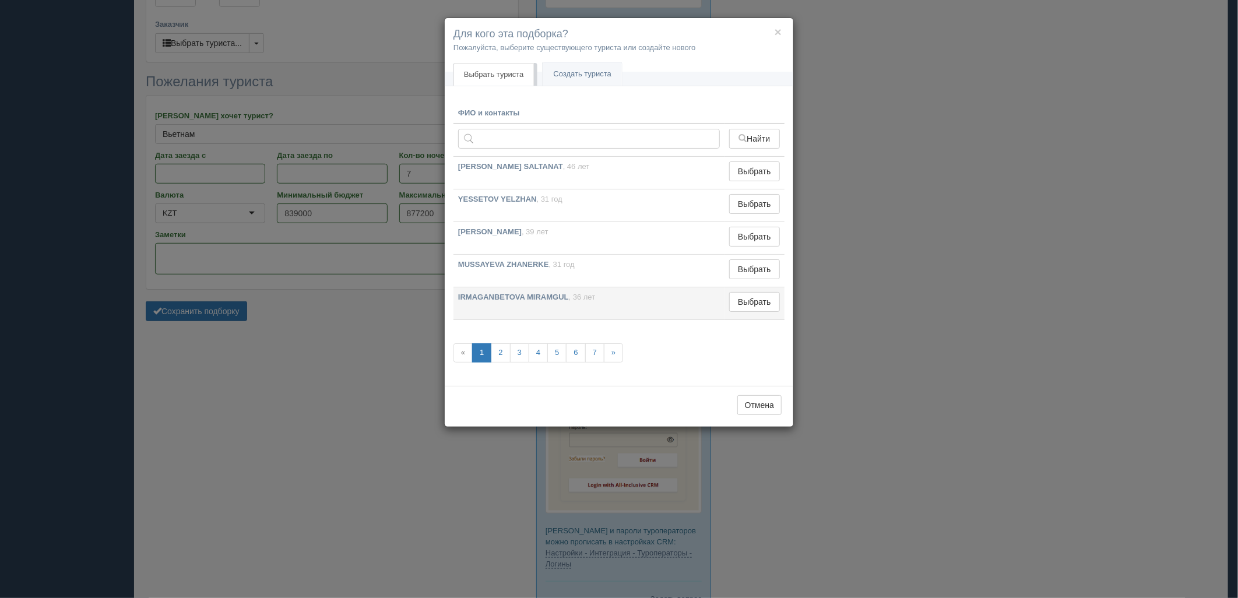 This screenshot has width=1238, height=598. Describe the element at coordinates (577, 166) in the screenshot. I see `span: , 46 лет` at that location.